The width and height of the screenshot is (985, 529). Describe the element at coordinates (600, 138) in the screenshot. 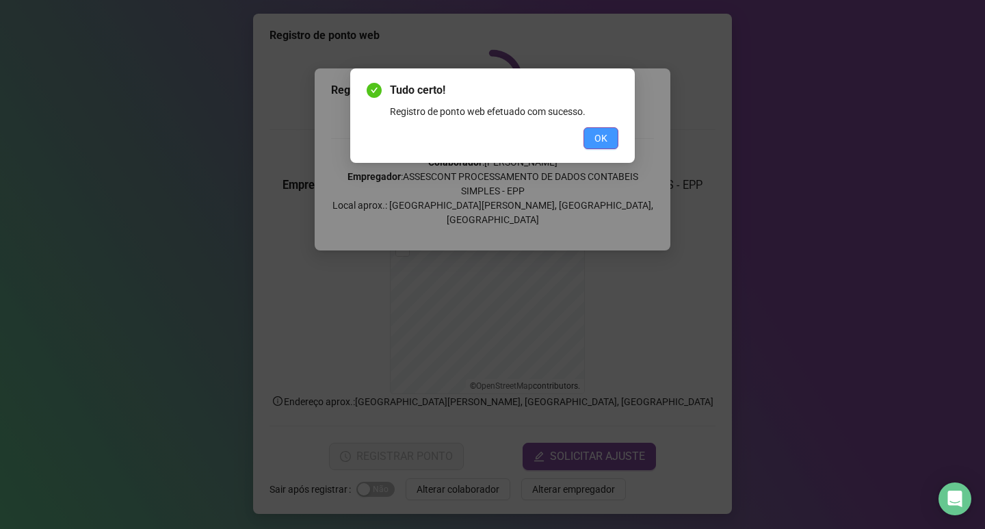

I see `button: OK` at that location.